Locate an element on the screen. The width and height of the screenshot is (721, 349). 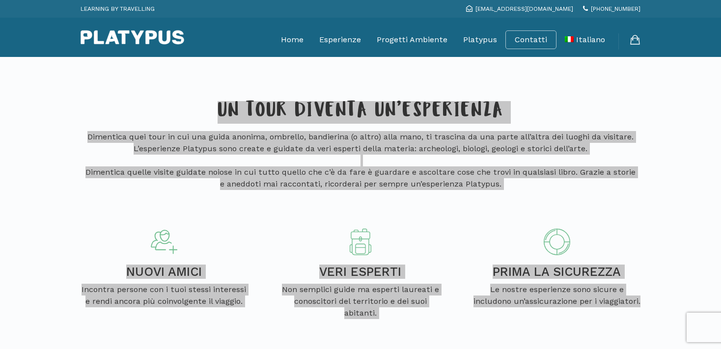
a: Home is located at coordinates (292, 40).